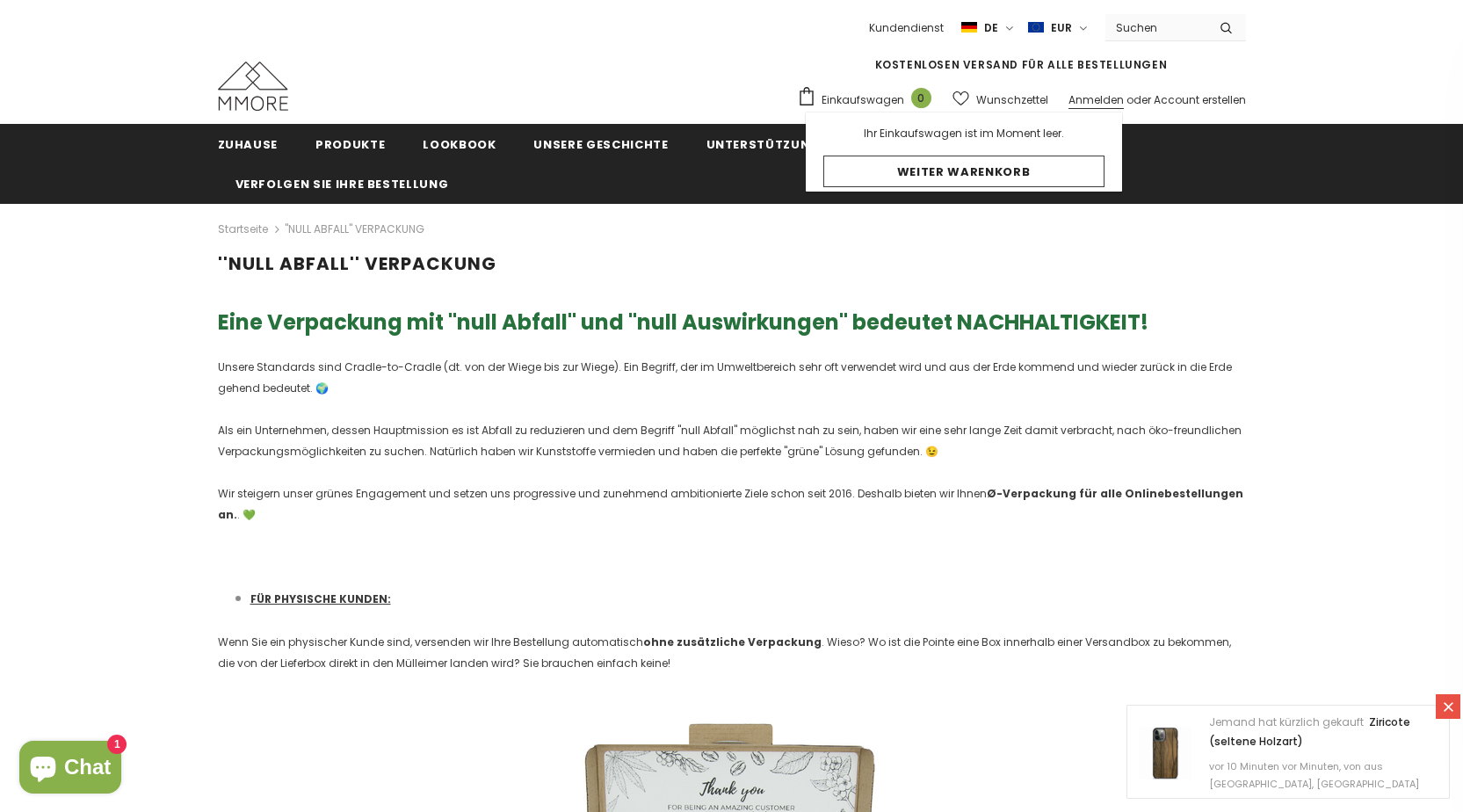  Describe the element at coordinates (320, 598) in the screenshot. I see `span: FÜR PHYSISCHE KUNDEN:` at that location.